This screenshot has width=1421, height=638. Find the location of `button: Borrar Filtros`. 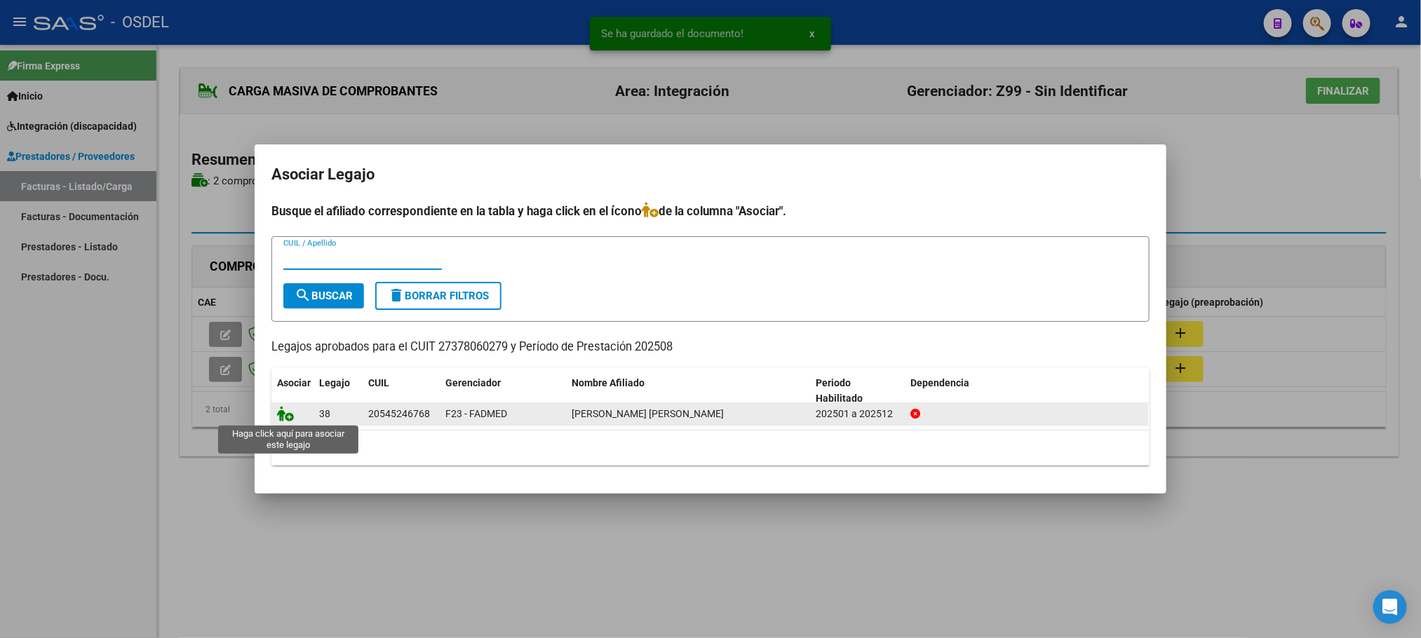

button: Borrar Filtros is located at coordinates (438, 296).